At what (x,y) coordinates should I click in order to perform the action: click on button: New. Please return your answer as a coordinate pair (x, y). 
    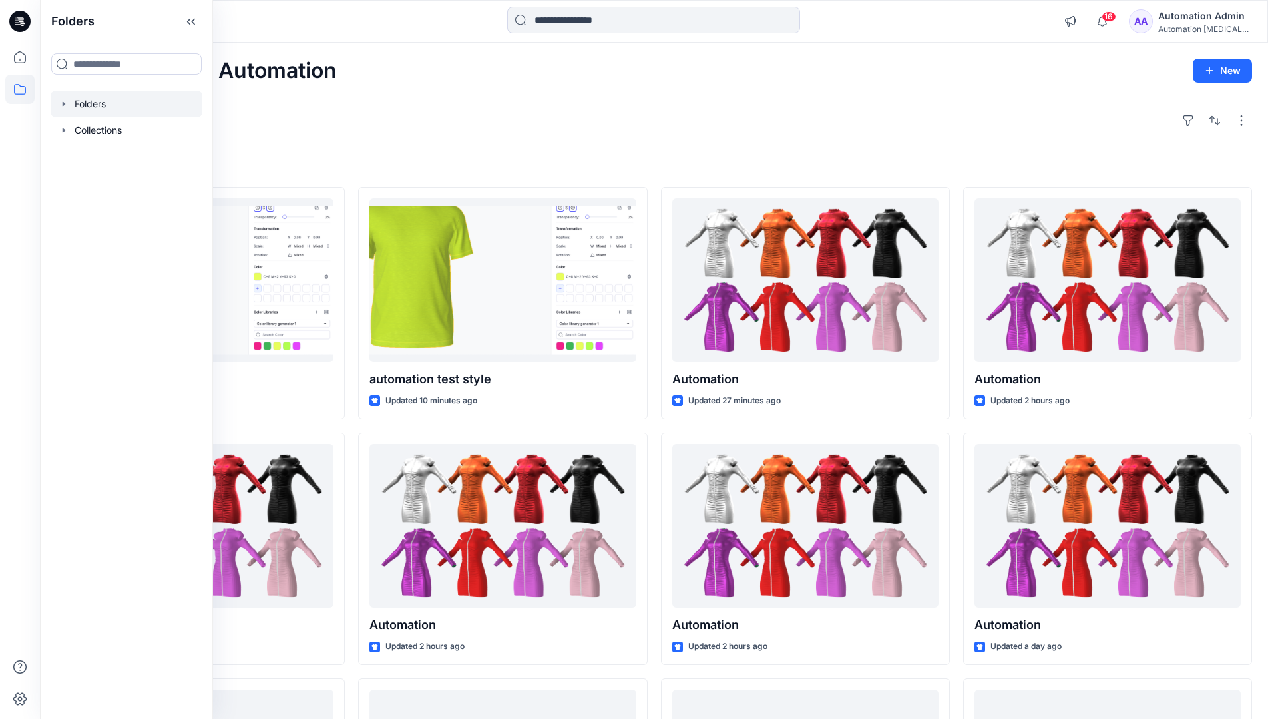
    Looking at the image, I should click on (1222, 71).